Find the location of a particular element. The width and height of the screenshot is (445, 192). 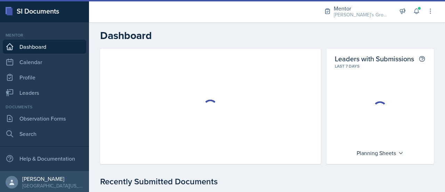

div: Last 7 days is located at coordinates (380, 66).